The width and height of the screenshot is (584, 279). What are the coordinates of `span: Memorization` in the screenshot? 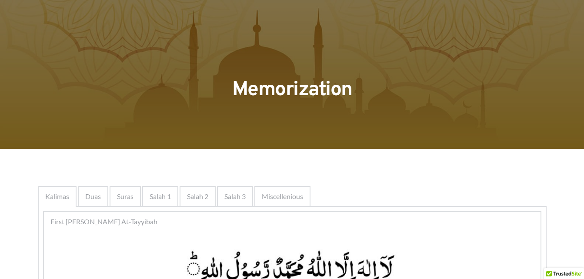 It's located at (292, 90).